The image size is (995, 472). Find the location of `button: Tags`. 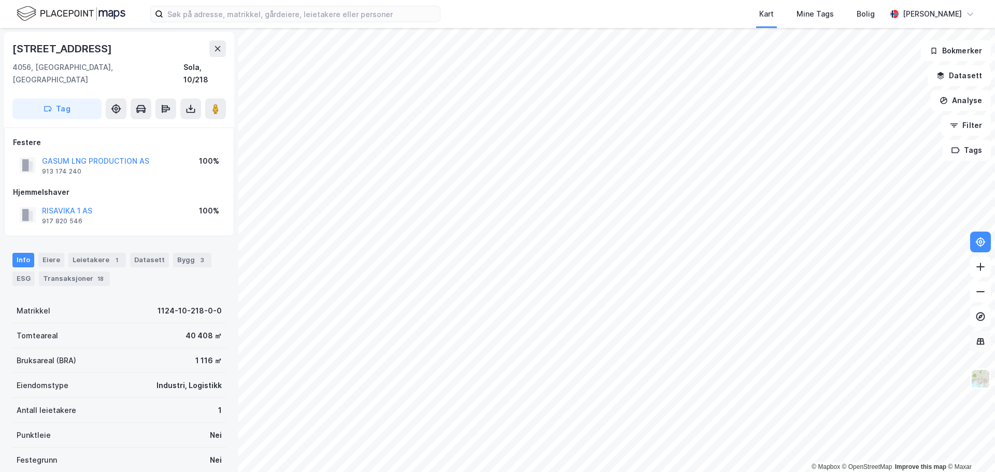

button: Tags is located at coordinates (966, 150).